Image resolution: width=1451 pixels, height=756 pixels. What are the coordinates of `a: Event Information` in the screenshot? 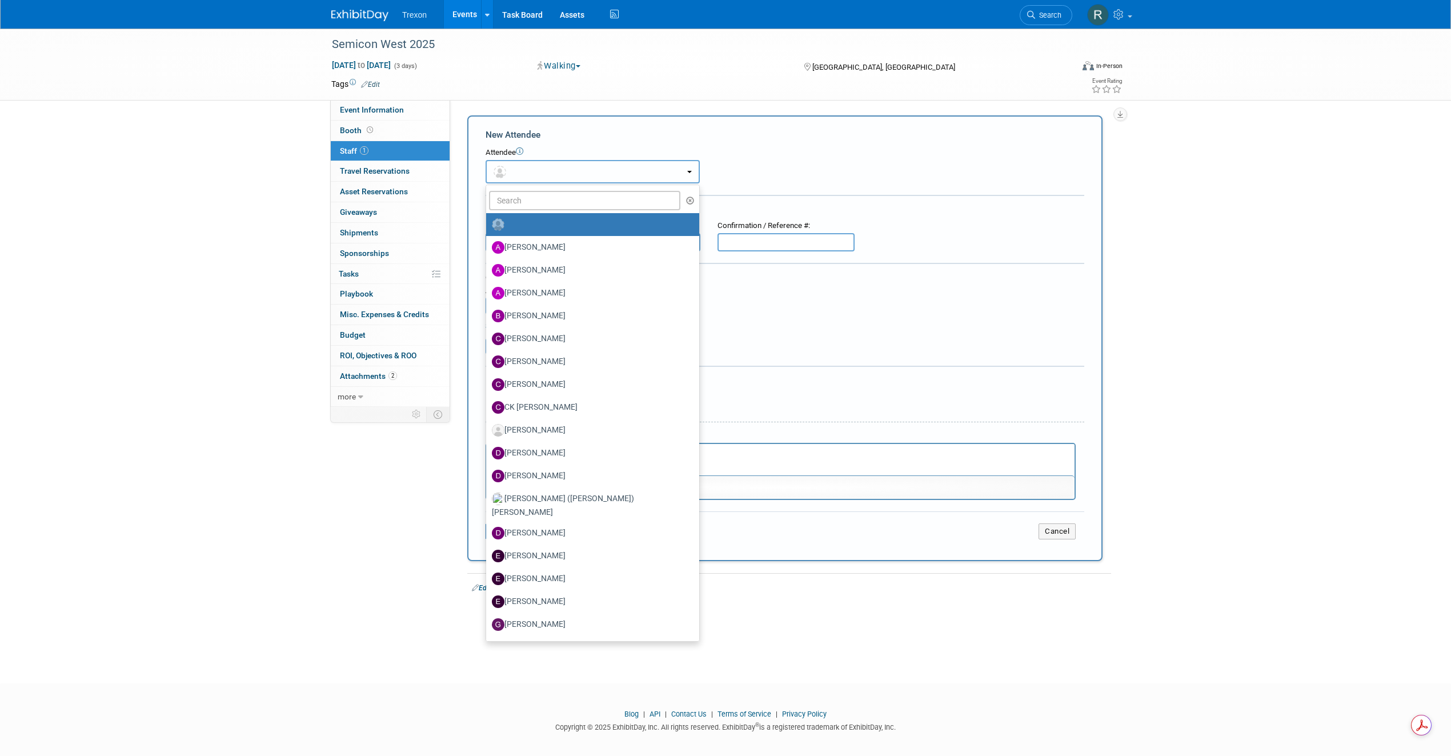 It's located at (390, 110).